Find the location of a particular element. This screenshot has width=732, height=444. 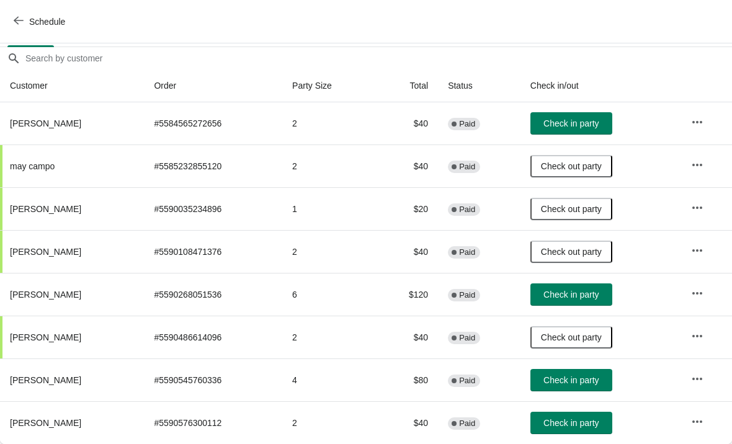

span: Schedule is located at coordinates (47, 22).